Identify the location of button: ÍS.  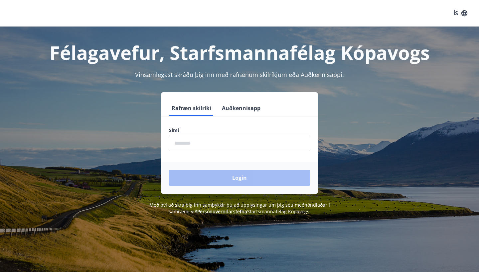
(460, 13).